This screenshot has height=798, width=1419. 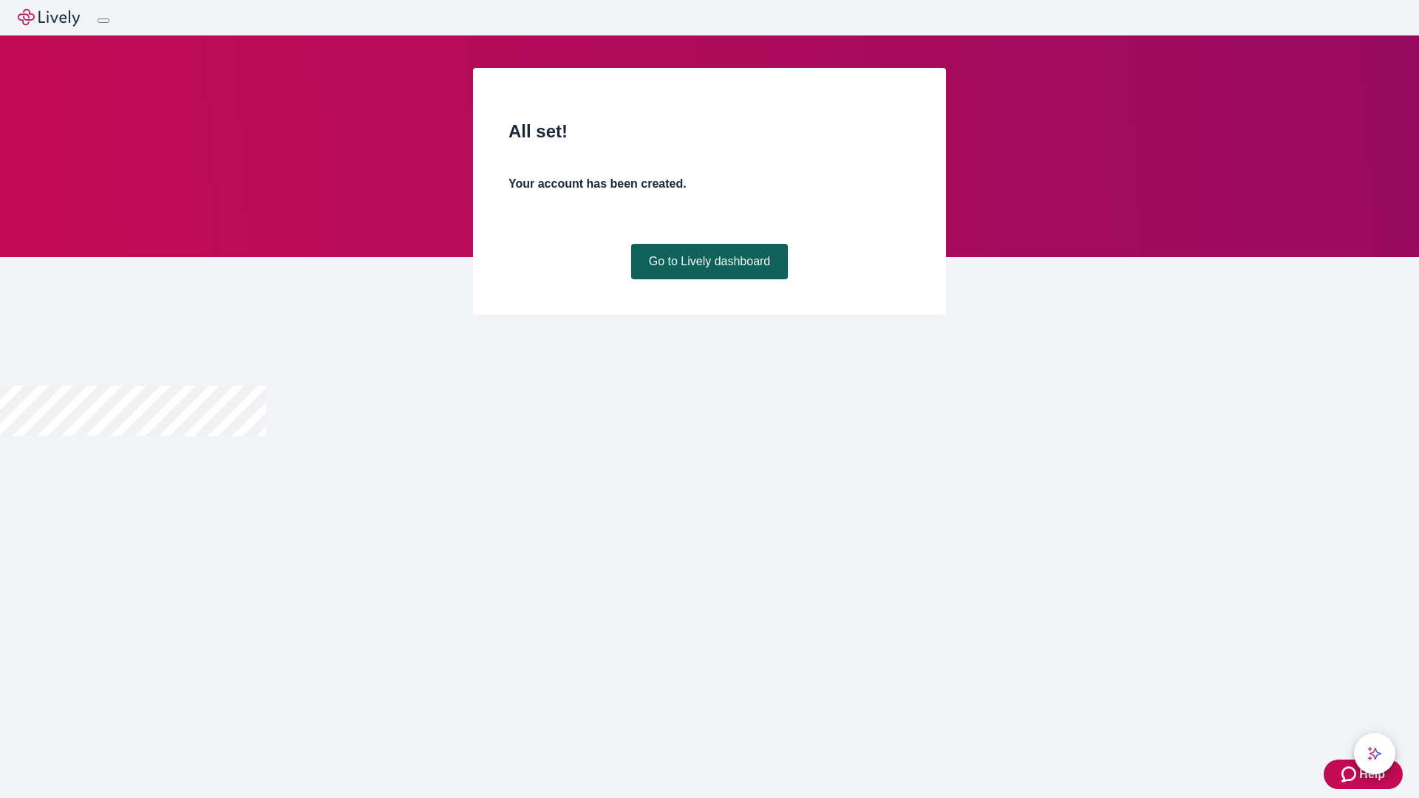 What do you see at coordinates (710, 184) in the screenshot?
I see `h4: Your account has been created.` at bounding box center [710, 184].